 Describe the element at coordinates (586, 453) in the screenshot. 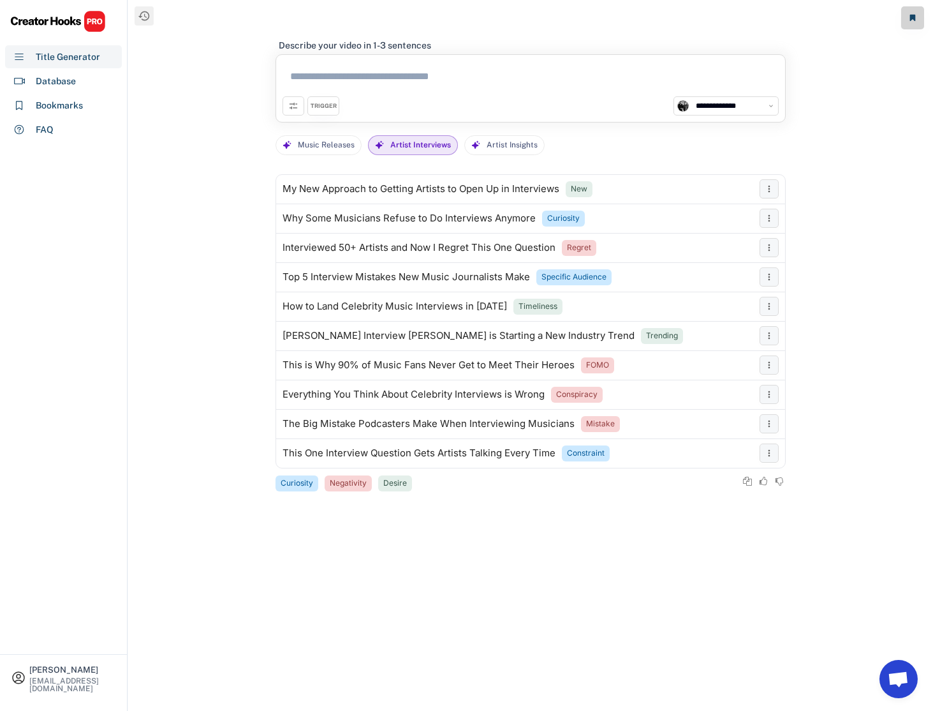

I see `div: Constraint` at that location.